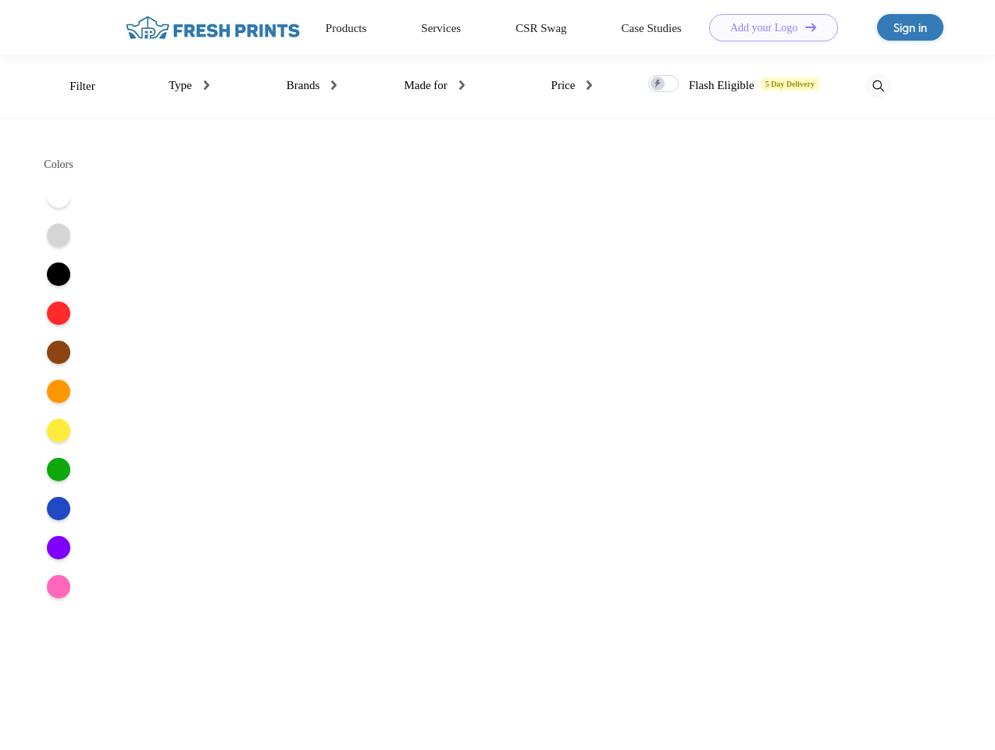 This screenshot has width=995, height=750. What do you see at coordinates (550, 85) in the screenshot?
I see `span: Price` at bounding box center [550, 85].